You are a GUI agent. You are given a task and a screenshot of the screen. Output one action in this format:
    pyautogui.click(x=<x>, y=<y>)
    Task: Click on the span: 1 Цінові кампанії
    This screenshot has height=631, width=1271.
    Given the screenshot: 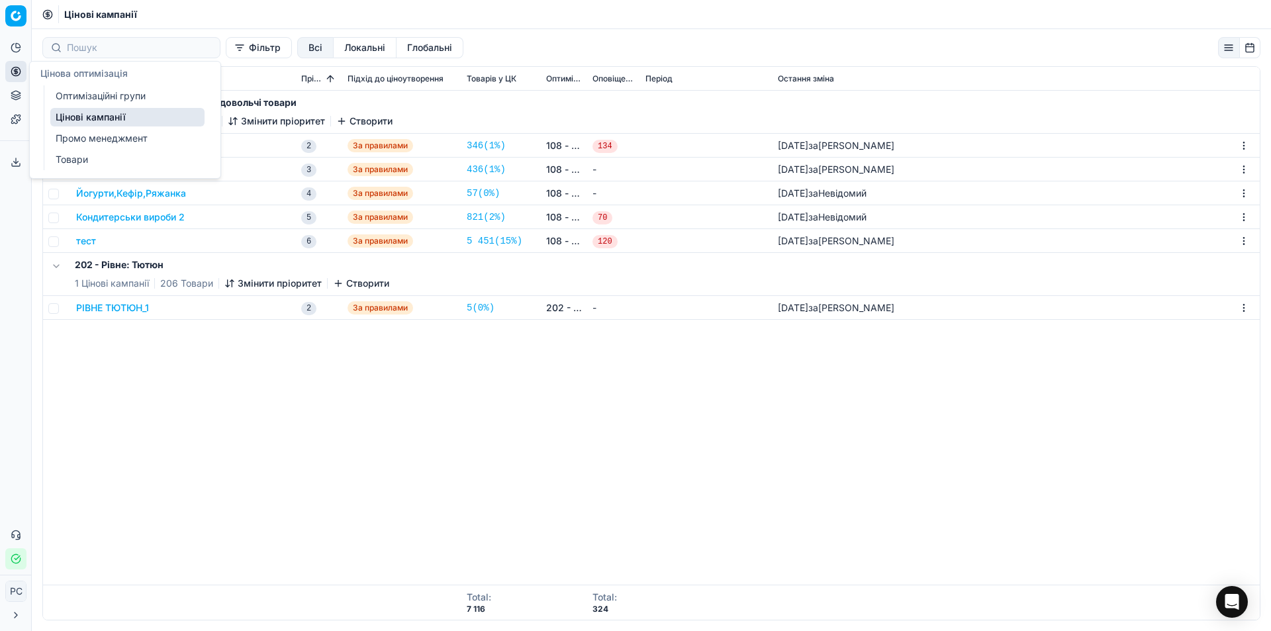 What is the action you would take?
    pyautogui.click(x=112, y=283)
    